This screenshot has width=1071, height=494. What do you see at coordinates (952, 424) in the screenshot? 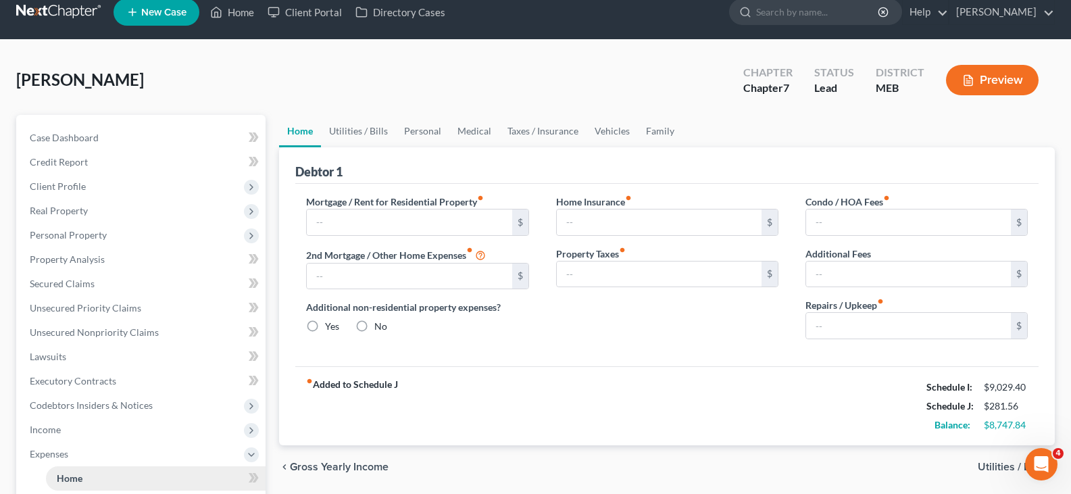
I see `strong: Balance:` at bounding box center [952, 424].